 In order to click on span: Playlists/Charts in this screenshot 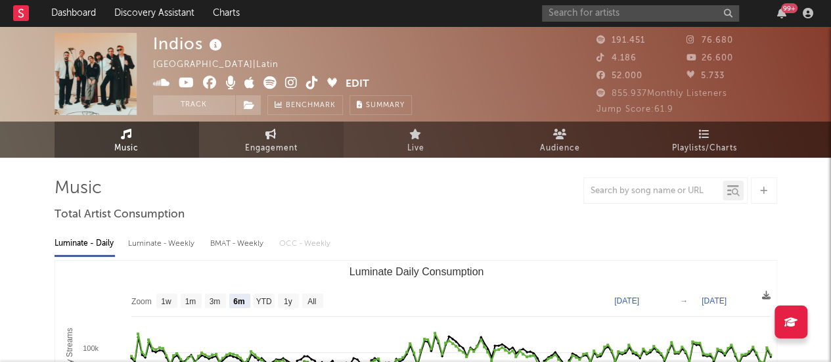, I will do `click(704, 148)`.